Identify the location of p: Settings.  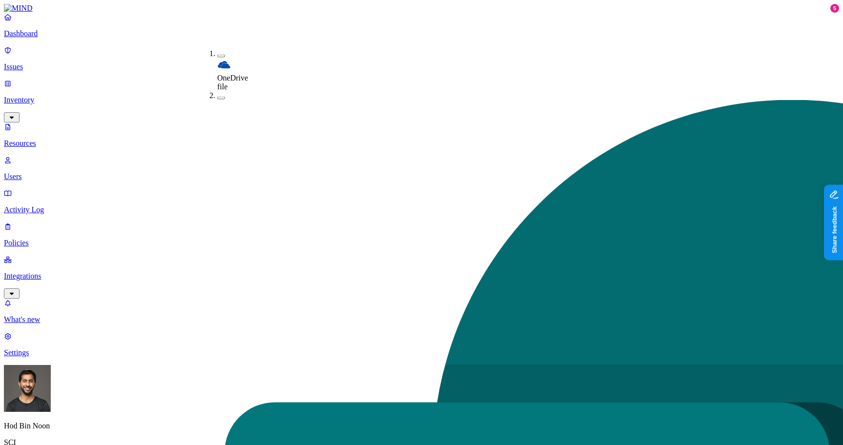
(421, 353).